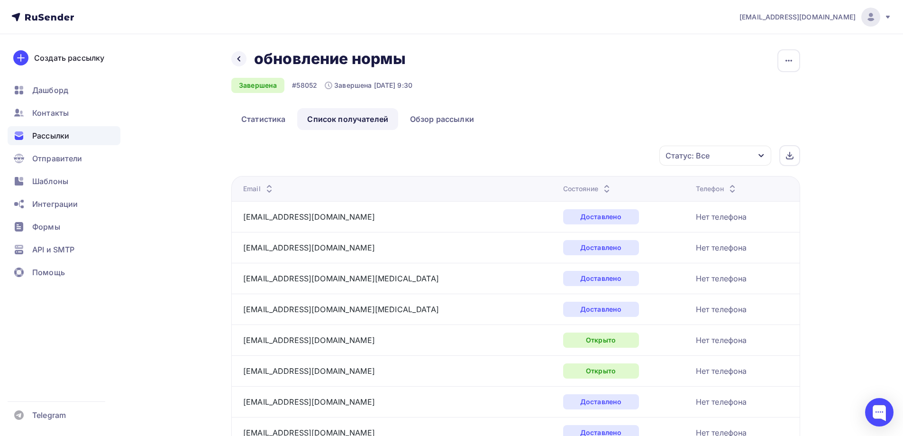  What do you see at coordinates (55, 204) in the screenshot?
I see `span: Интеграции` at bounding box center [55, 204].